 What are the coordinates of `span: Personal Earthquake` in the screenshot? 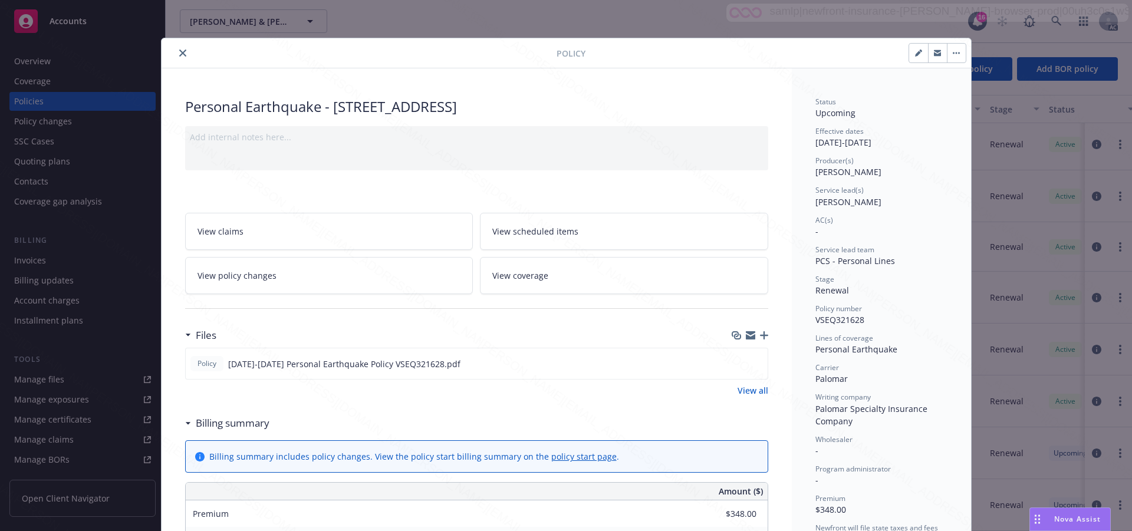 It's located at (856, 349).